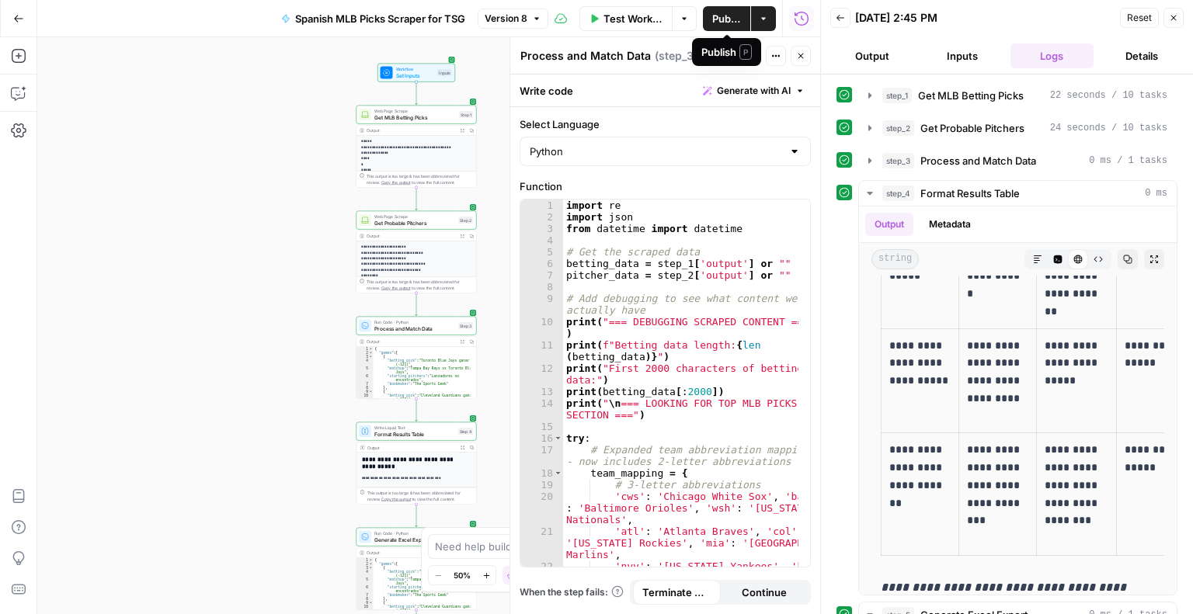 The height and width of the screenshot is (614, 1193). What do you see at coordinates (950, 224) in the screenshot?
I see `button: Metadata` at bounding box center [950, 224].